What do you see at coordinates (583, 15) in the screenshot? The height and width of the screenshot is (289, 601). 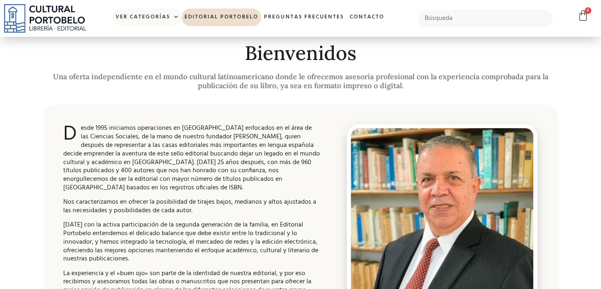 I see `a: 0` at bounding box center [583, 15].